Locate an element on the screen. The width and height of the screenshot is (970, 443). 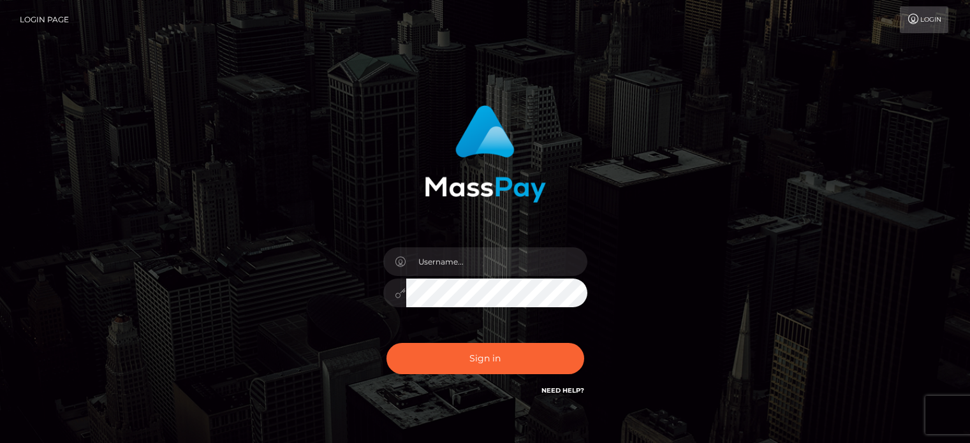
a: Need Help? is located at coordinates (562, 390).